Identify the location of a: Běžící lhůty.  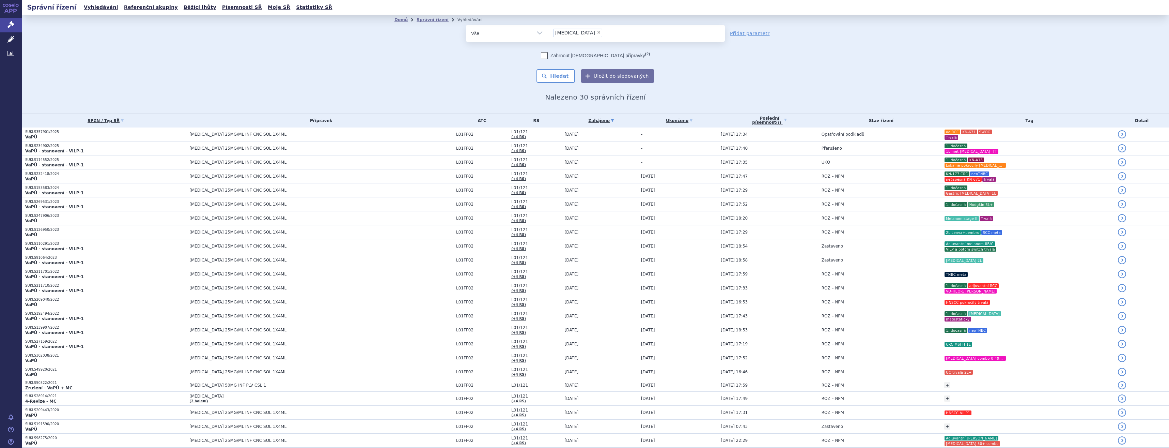
(200, 7).